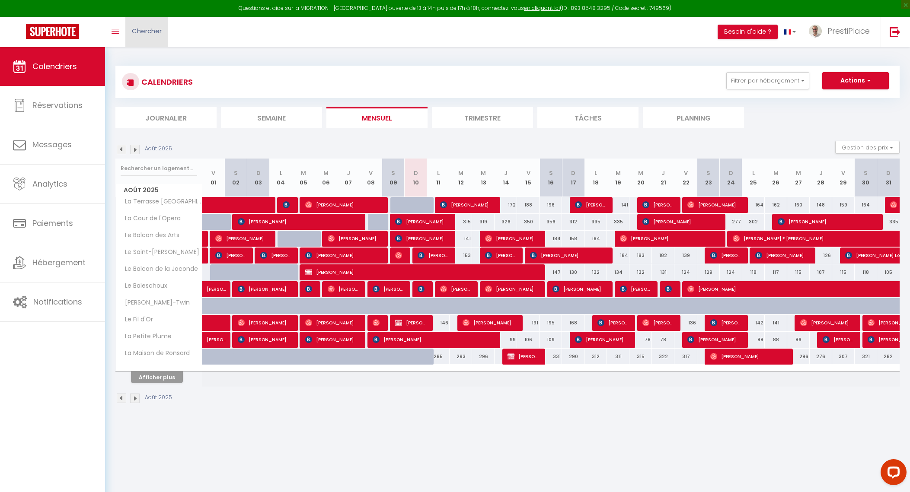  What do you see at coordinates (573, 222) in the screenshot?
I see `div: 312` at bounding box center [573, 222].